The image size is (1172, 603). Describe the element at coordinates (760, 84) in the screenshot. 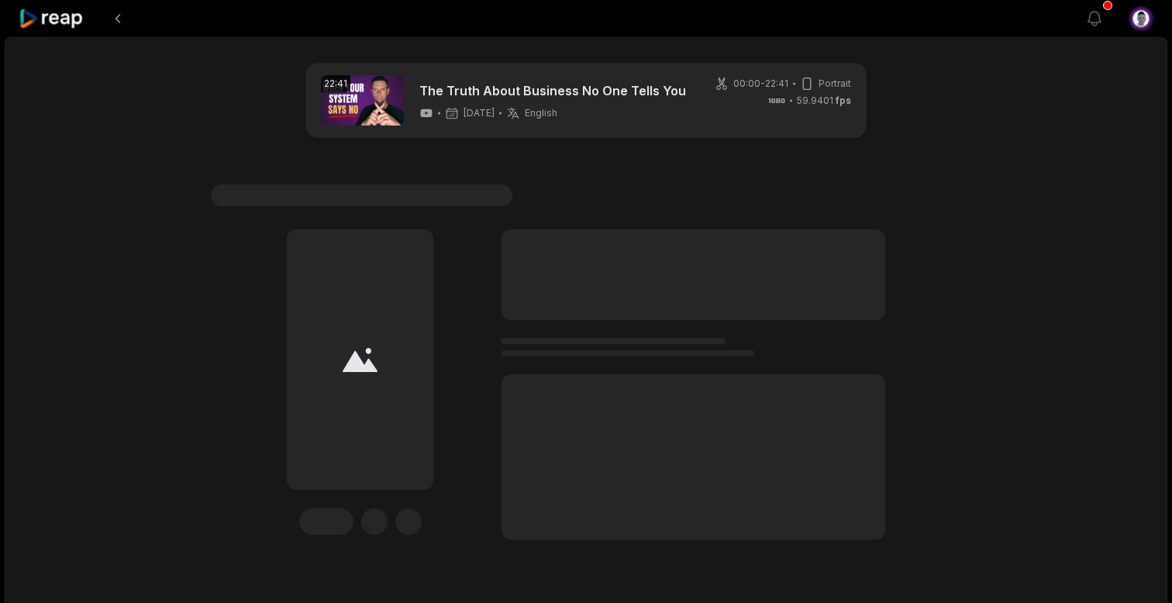

I see `span: 00:00 - 22:41` at that location.